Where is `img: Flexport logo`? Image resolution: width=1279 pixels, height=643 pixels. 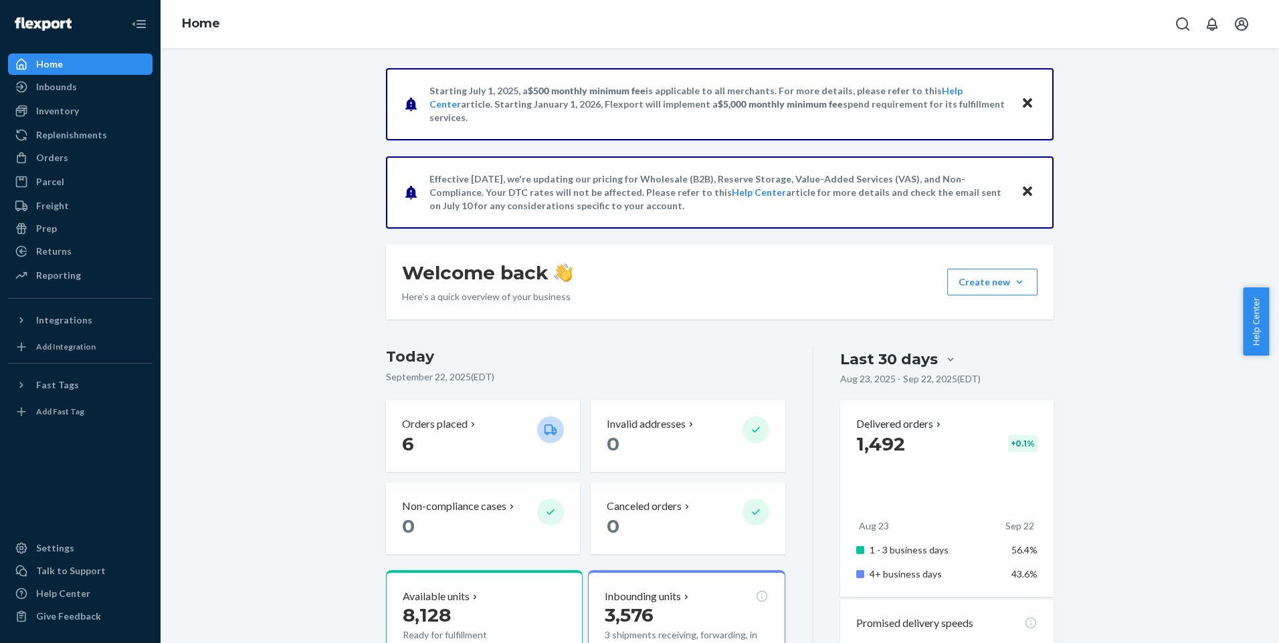
img: Flexport logo is located at coordinates (43, 24).